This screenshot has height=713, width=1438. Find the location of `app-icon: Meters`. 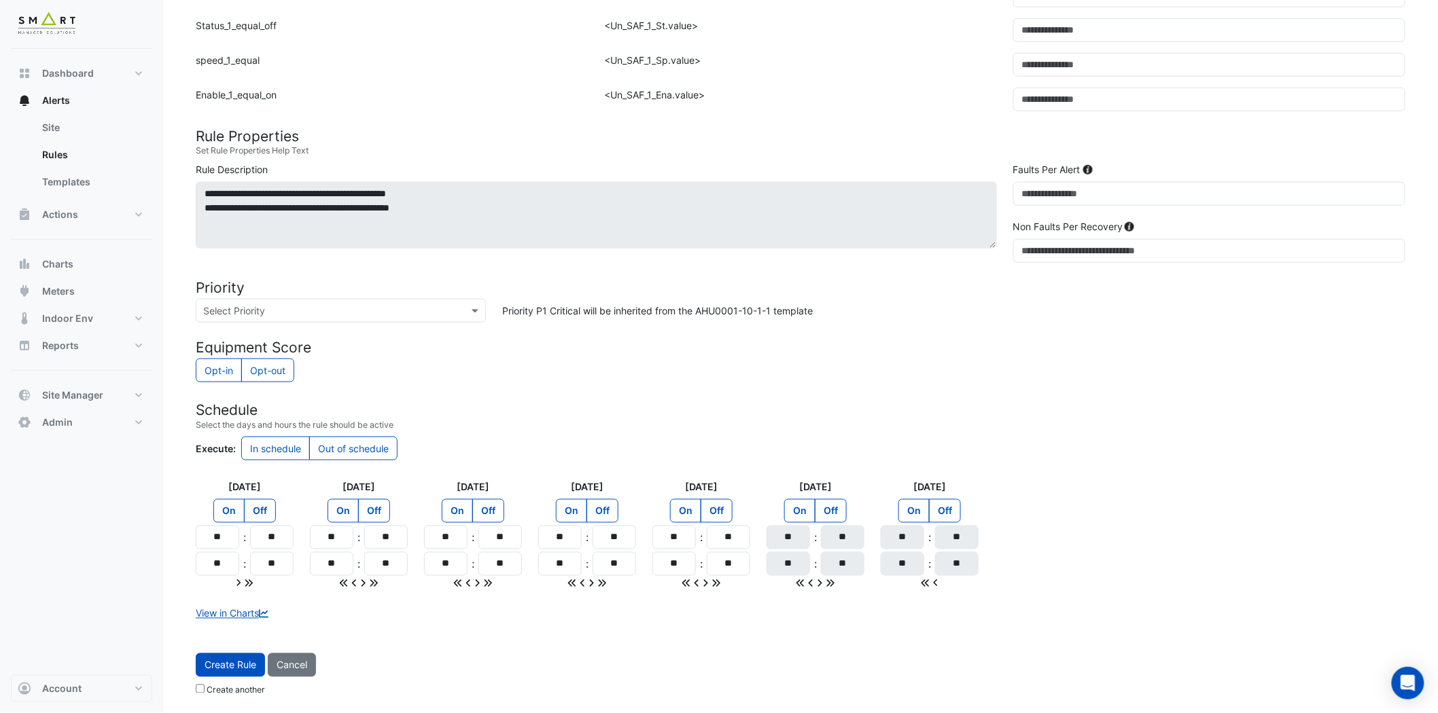

app-icon: Meters is located at coordinates (24, 291).